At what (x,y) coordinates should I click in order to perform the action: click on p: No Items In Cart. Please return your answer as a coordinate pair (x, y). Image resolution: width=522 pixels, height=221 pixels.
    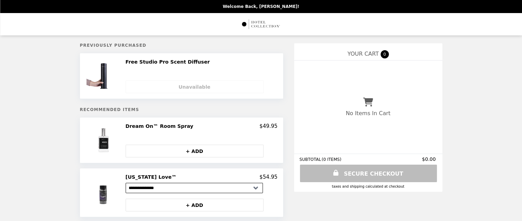
    Looking at the image, I should click on (368, 113).